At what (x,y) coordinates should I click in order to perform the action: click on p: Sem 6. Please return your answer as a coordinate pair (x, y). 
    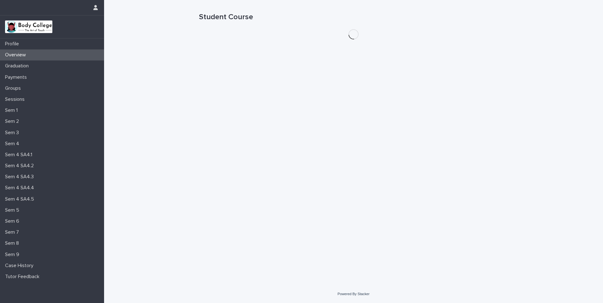
    Looking at the image, I should click on (13, 221).